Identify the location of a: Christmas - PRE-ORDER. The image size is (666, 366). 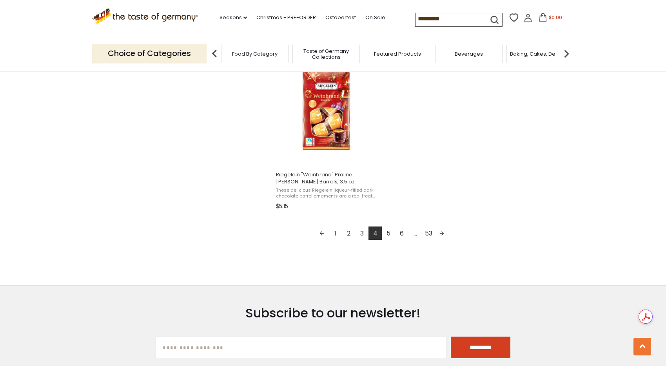
(286, 18).